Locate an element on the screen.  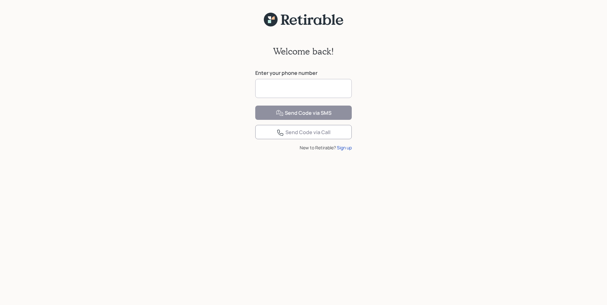
div: New to Retirable? is located at coordinates (303, 148).